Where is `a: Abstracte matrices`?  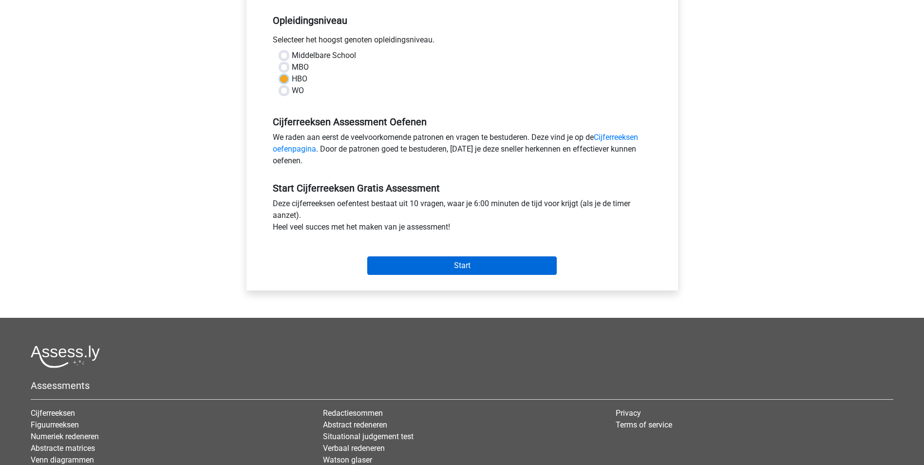
a: Abstracte matrices is located at coordinates (63, 448).